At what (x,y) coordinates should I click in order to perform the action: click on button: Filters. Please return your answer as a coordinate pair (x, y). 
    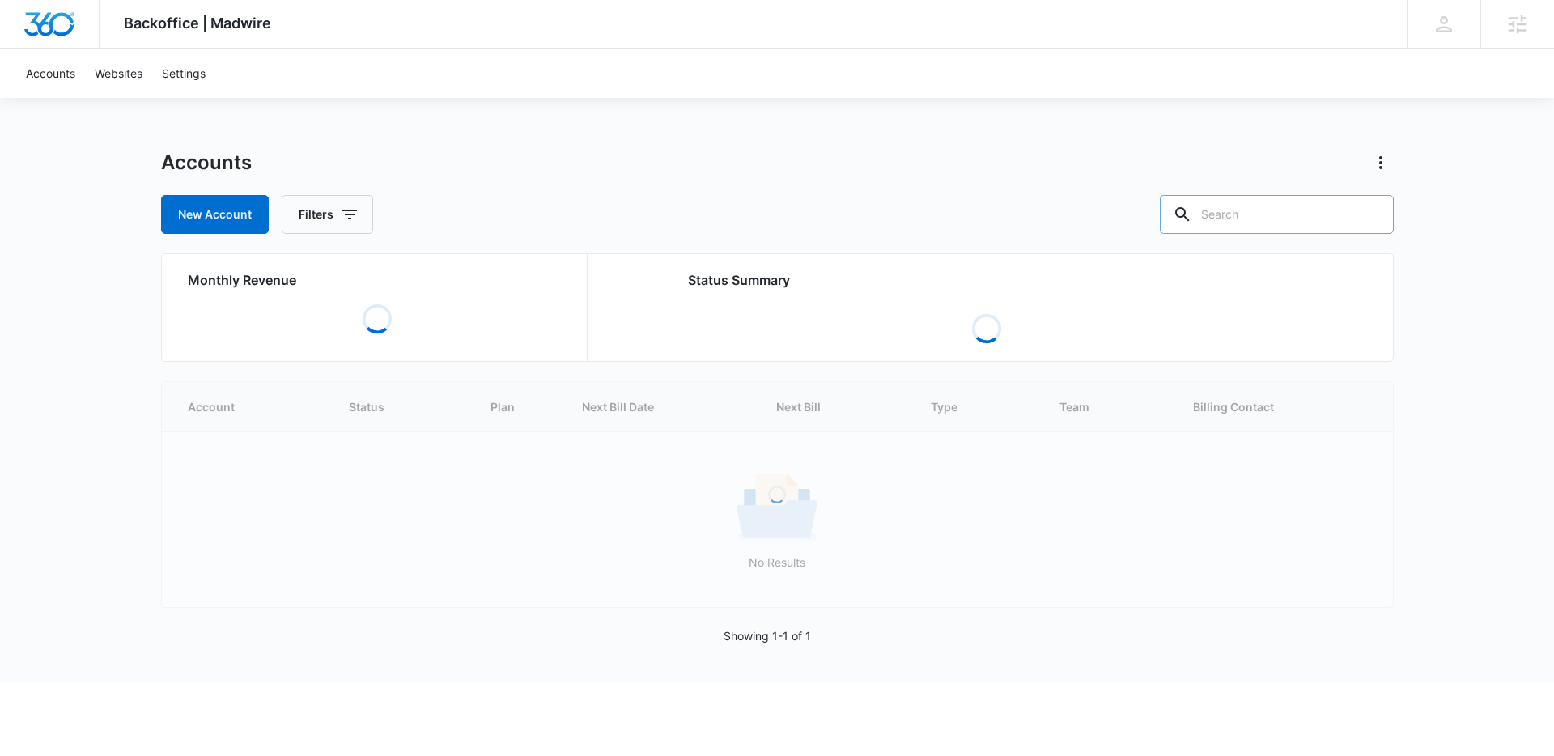
    Looking at the image, I should click on (327, 215).